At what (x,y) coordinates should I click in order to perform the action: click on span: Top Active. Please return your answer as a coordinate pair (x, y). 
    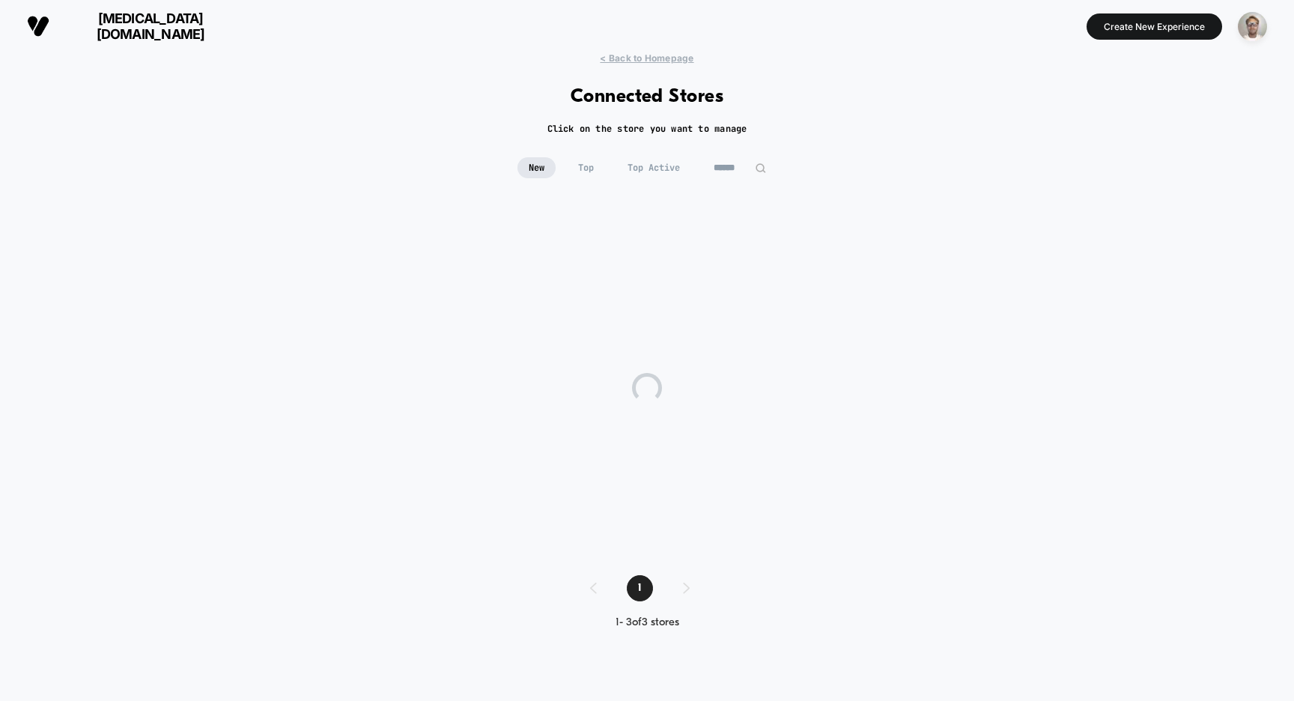
    Looking at the image, I should click on (654, 168).